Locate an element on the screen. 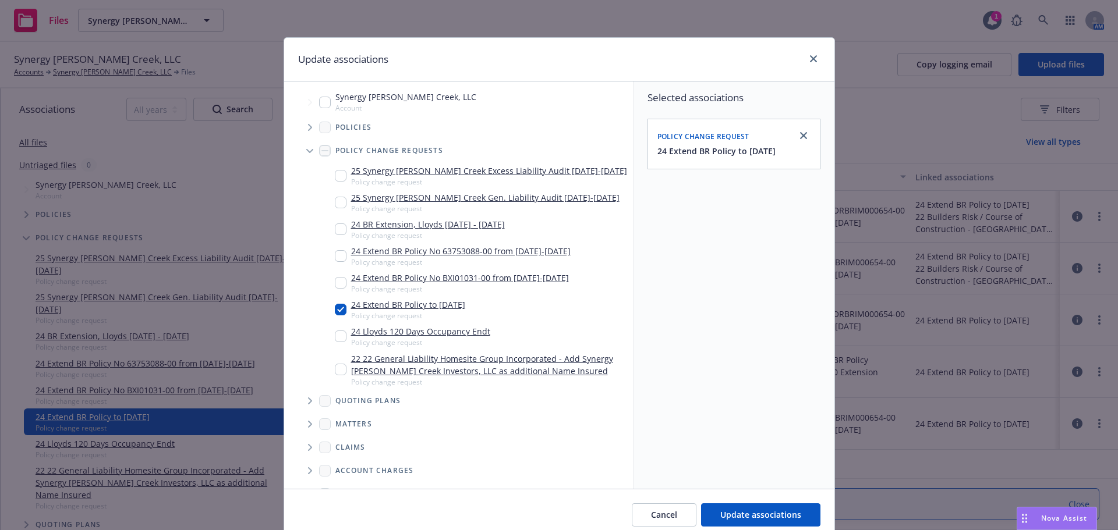 The width and height of the screenshot is (1118, 530). a: 24 Lloyds 120 Days Occupancy Endt is located at coordinates (420, 331).